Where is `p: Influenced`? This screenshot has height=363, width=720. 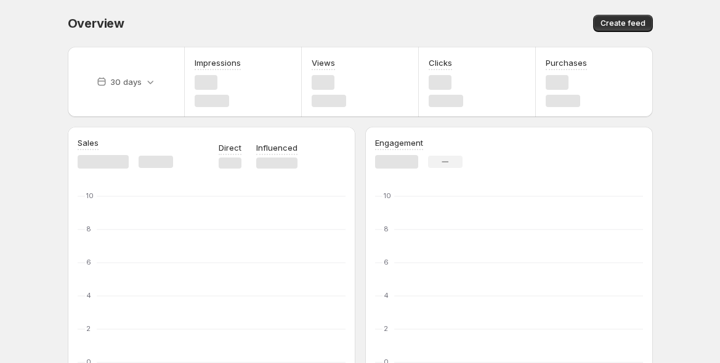 p: Influenced is located at coordinates (276, 148).